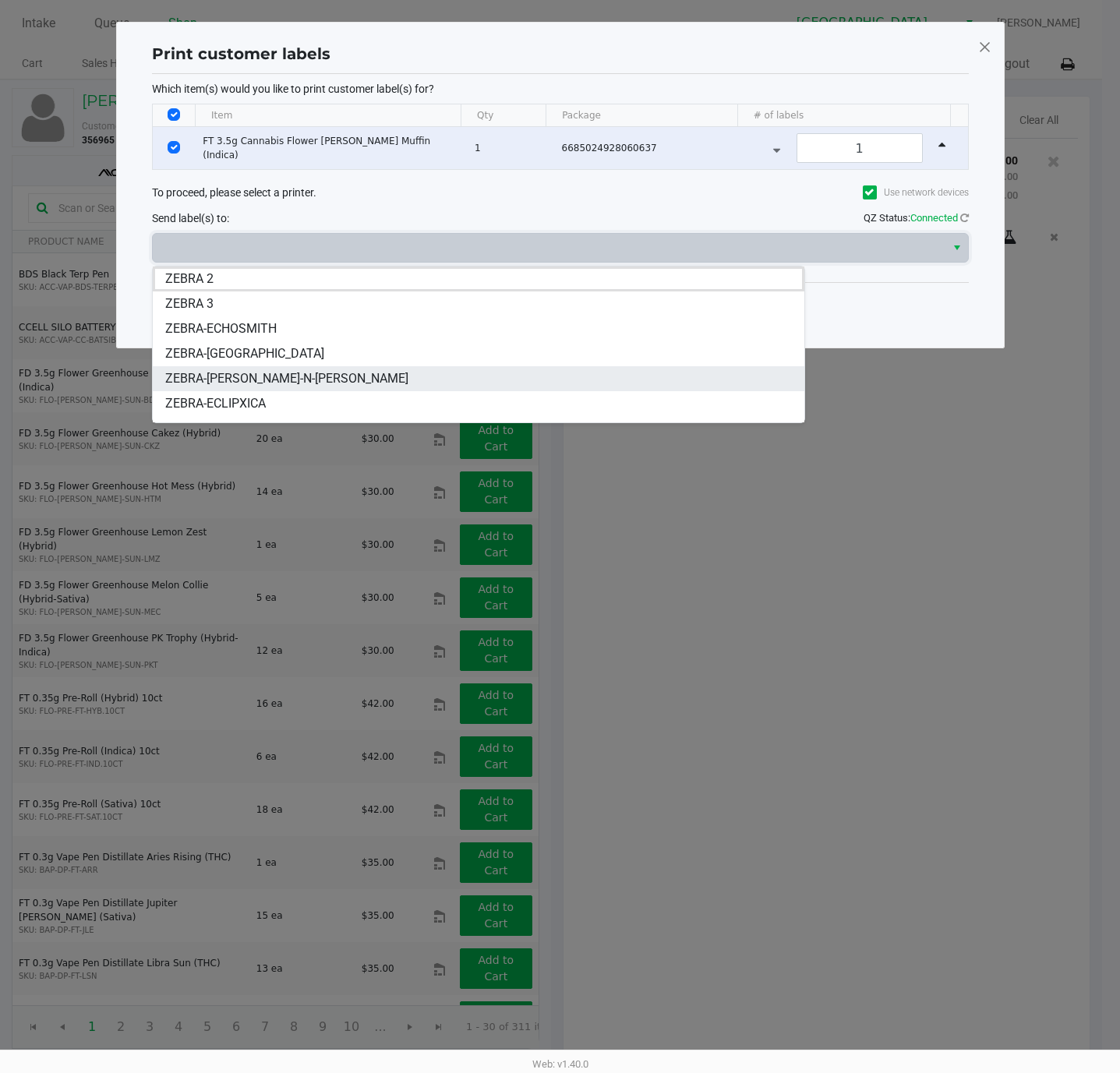 This screenshot has height=1073, width=1120. What do you see at coordinates (215, 404) in the screenshot?
I see `span: ZEBRA-ECLIPXICA` at bounding box center [215, 404].